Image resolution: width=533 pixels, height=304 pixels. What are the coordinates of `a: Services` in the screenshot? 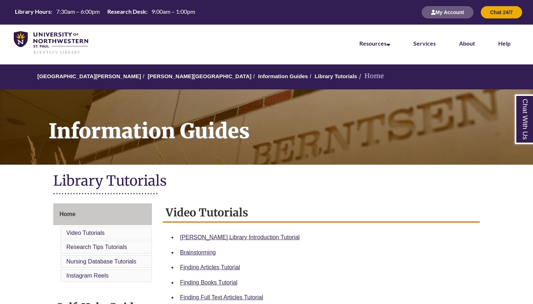 It's located at (424, 43).